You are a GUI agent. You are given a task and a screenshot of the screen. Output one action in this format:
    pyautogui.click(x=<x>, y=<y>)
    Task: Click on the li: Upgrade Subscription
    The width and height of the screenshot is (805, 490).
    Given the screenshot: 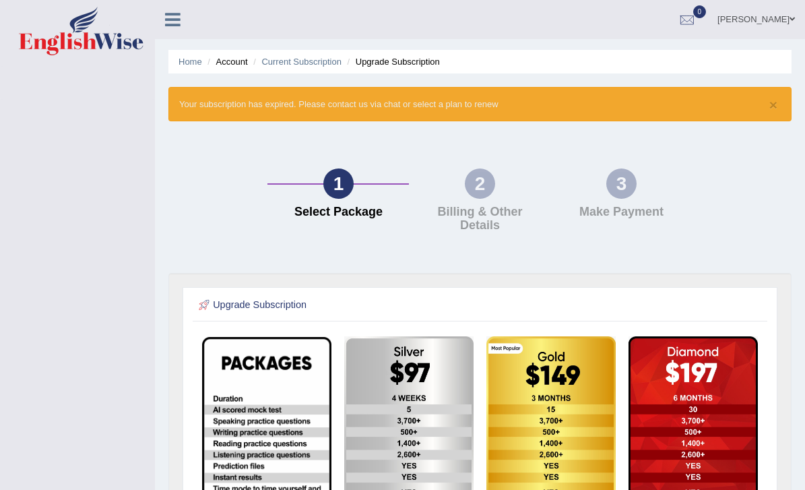 What is the action you would take?
    pyautogui.click(x=392, y=61)
    